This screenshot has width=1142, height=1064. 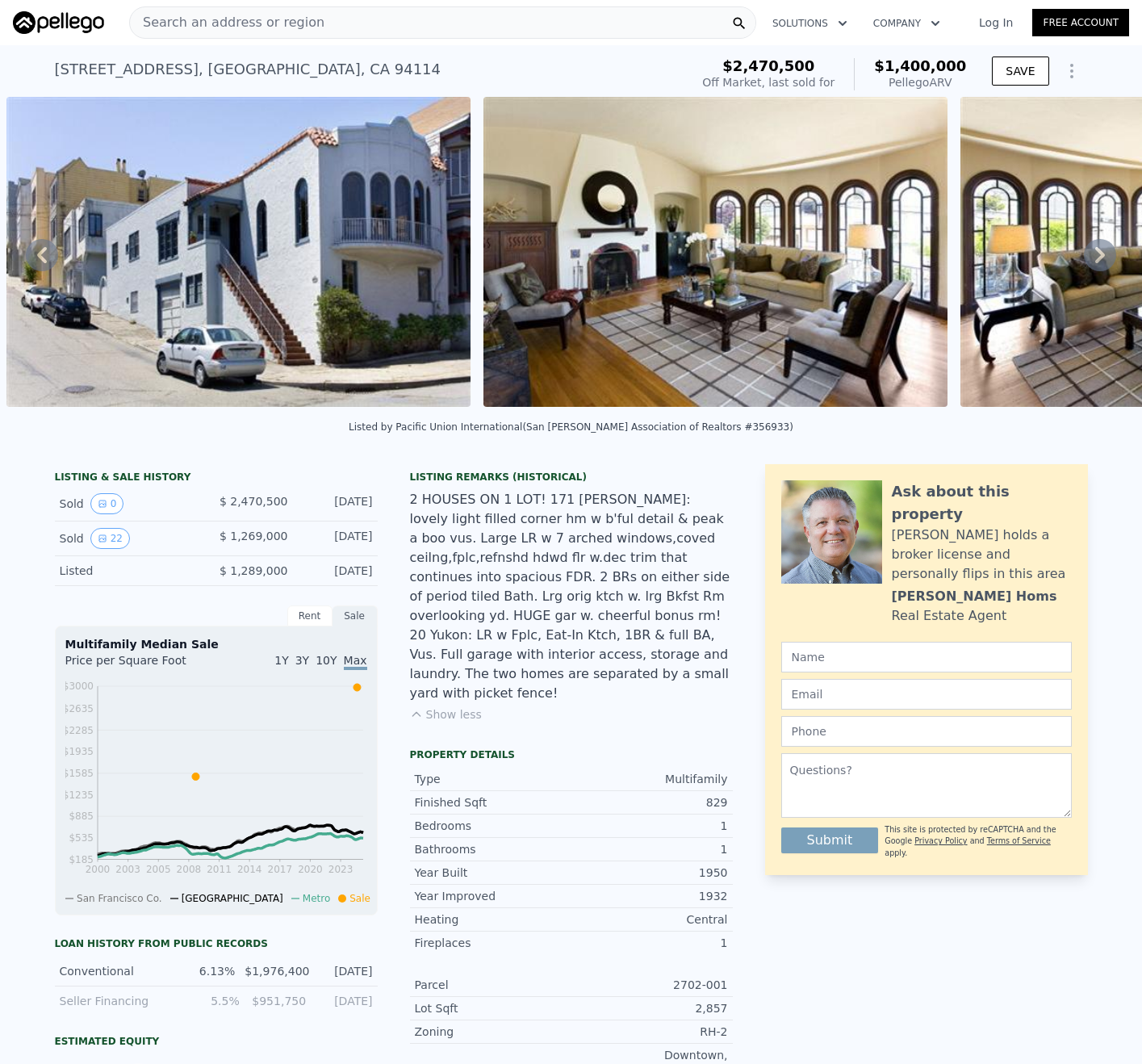 What do you see at coordinates (926, 731) in the screenshot?
I see `input: Phone` at bounding box center [926, 731].